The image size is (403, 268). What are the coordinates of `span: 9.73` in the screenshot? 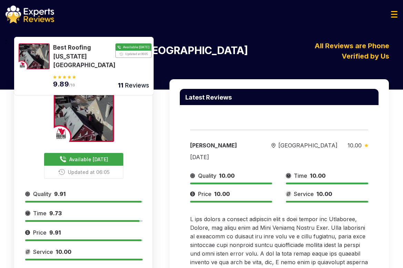 It's located at (55, 213).